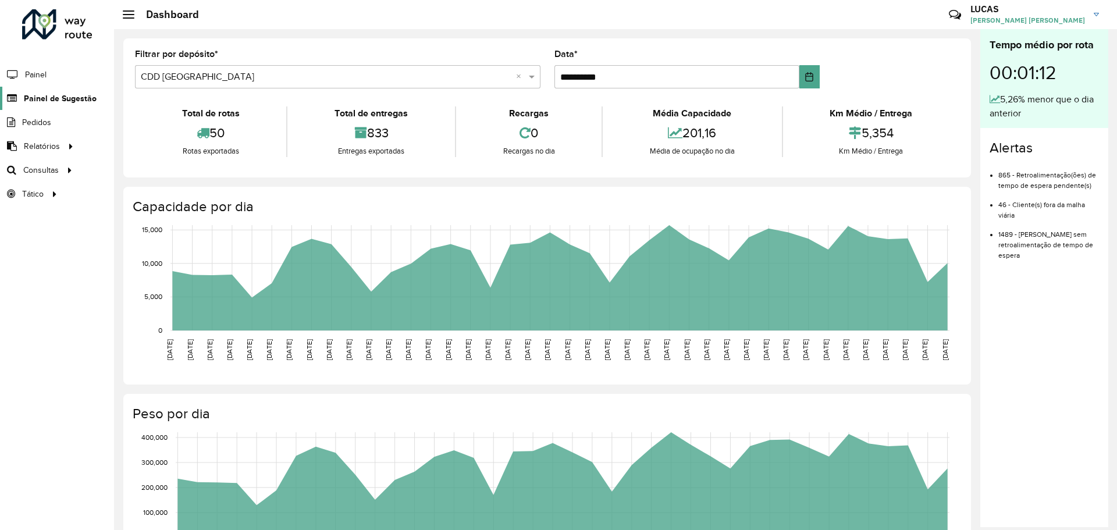  I want to click on span: Relatórios, so click(42, 146).